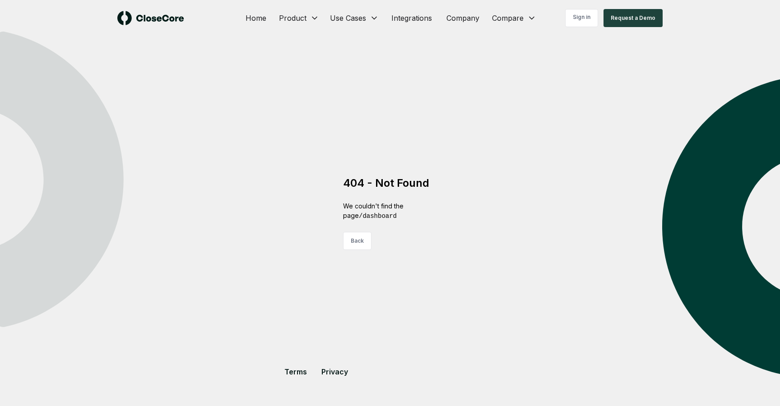 This screenshot has width=780, height=406. I want to click on span: Use Cases, so click(348, 18).